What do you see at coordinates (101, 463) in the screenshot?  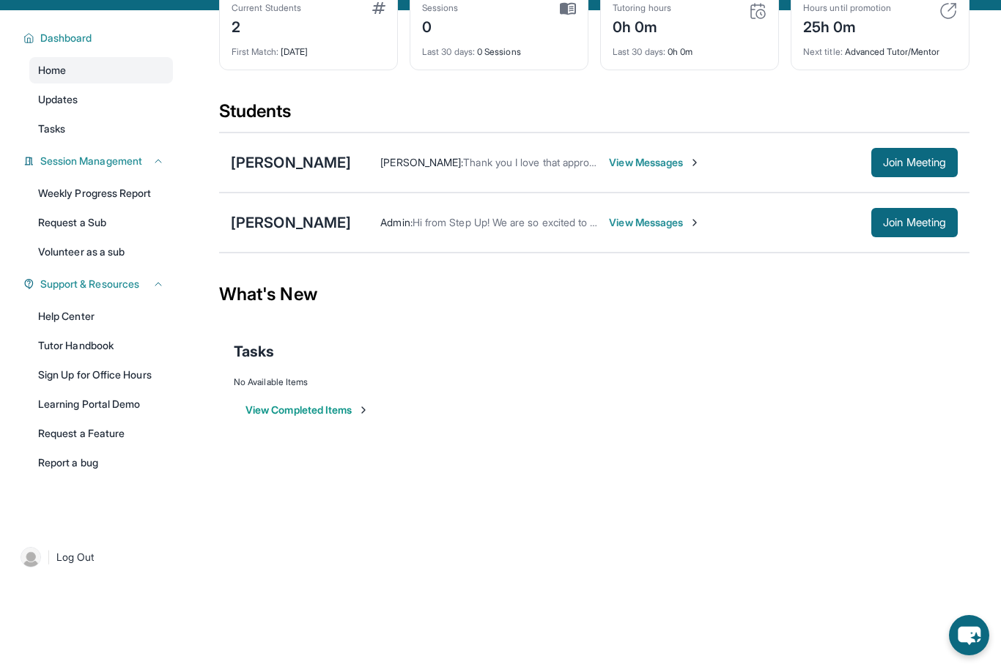 I see `a: Report a bug` at bounding box center [101, 463].